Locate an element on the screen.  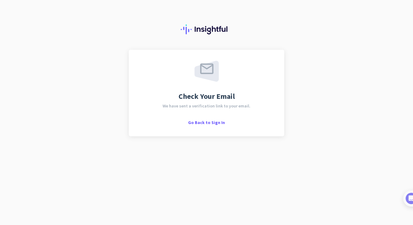
img: email-sent is located at coordinates (207, 71).